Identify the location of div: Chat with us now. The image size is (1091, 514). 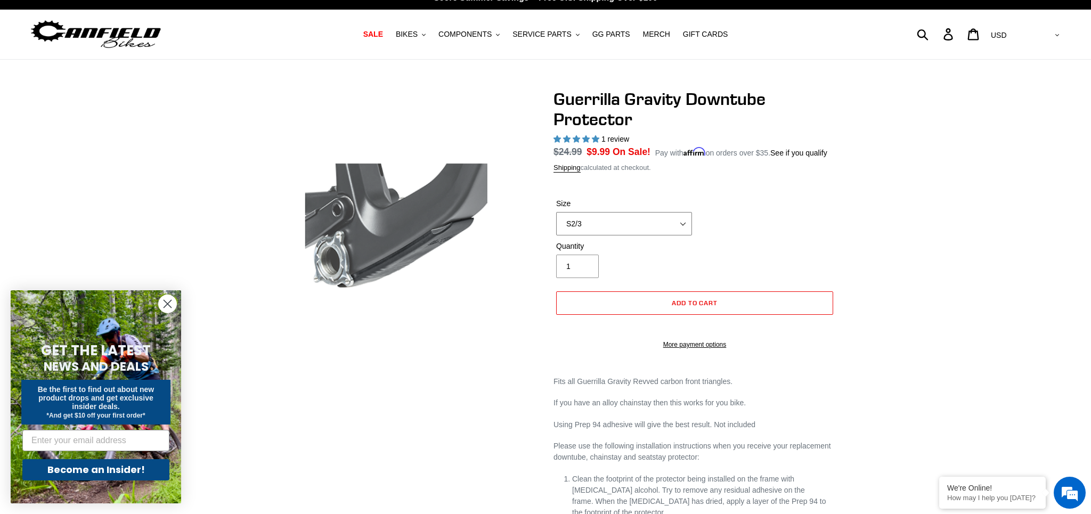
(133, 67).